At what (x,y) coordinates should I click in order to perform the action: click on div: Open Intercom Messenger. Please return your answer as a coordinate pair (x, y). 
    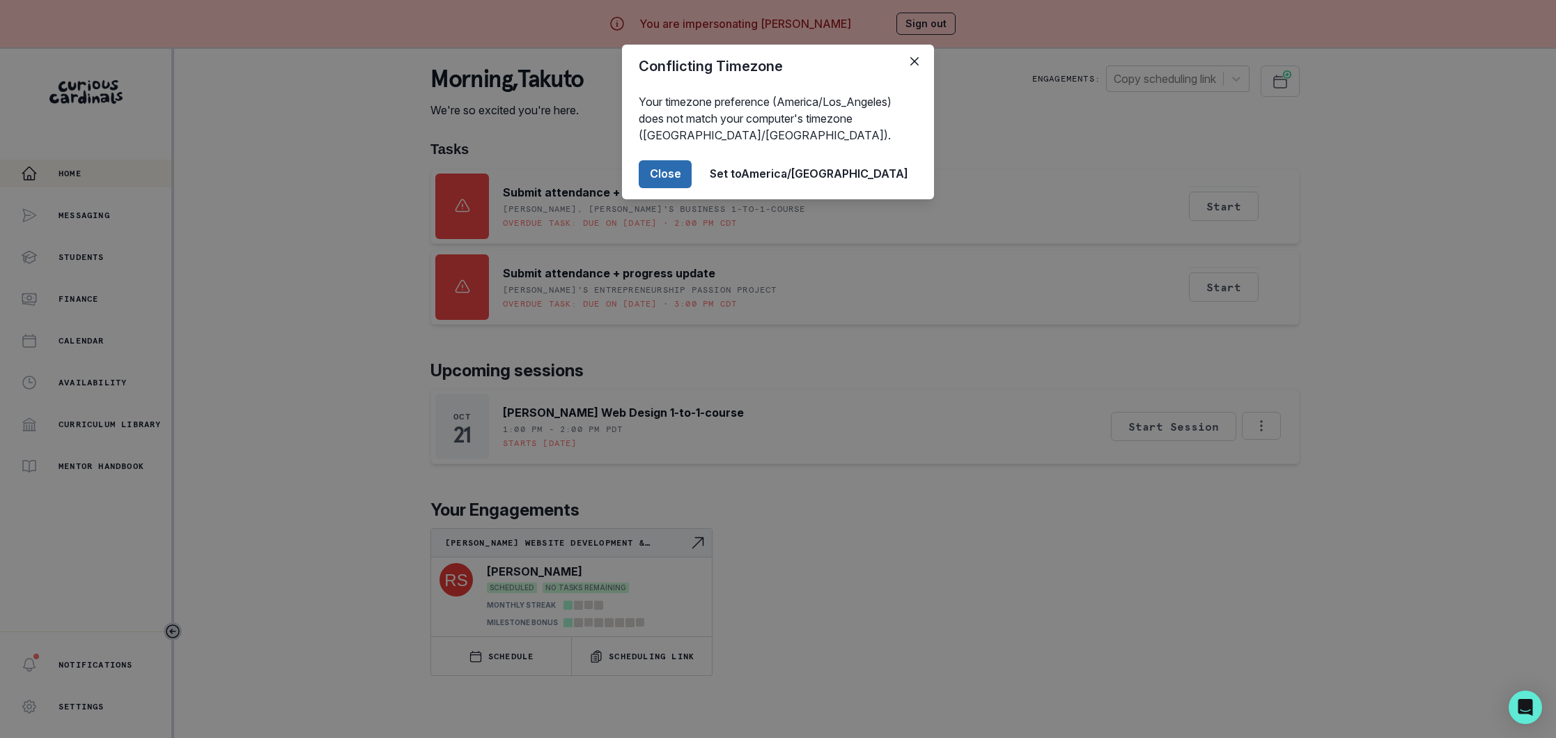
    Looking at the image, I should click on (1525, 707).